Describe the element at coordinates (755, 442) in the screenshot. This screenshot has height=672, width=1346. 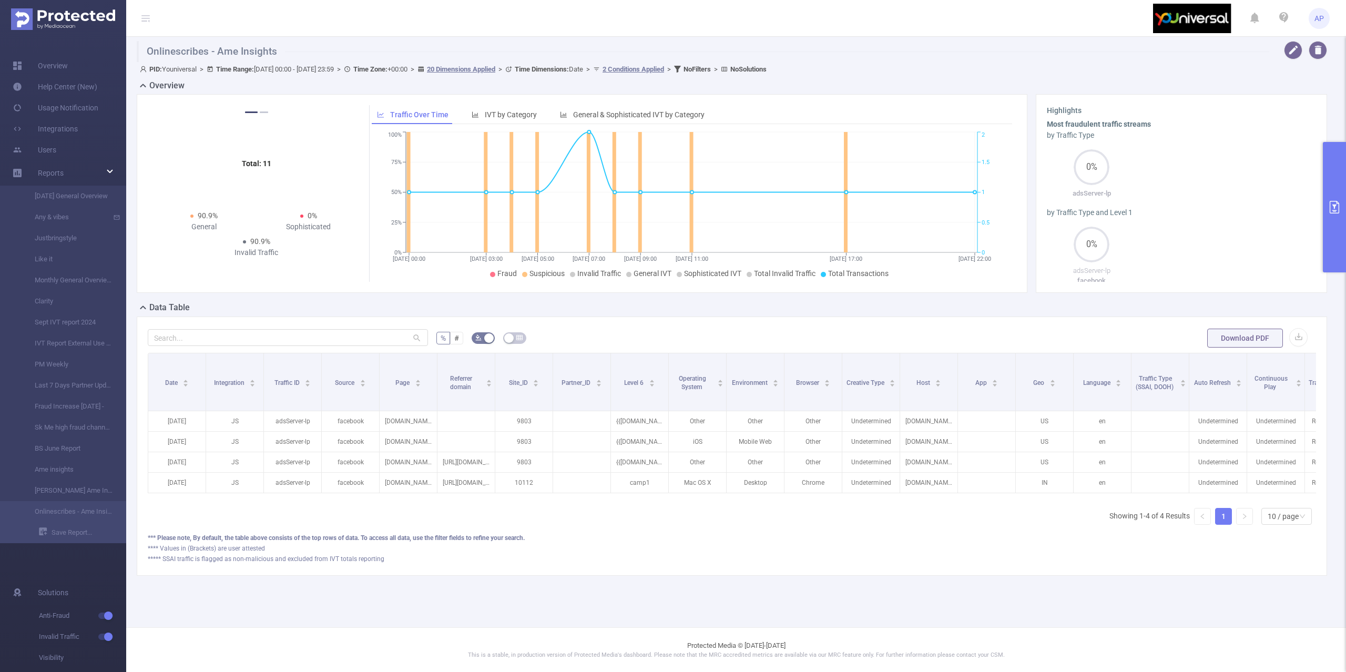
I see `p: Mobile Web` at that location.